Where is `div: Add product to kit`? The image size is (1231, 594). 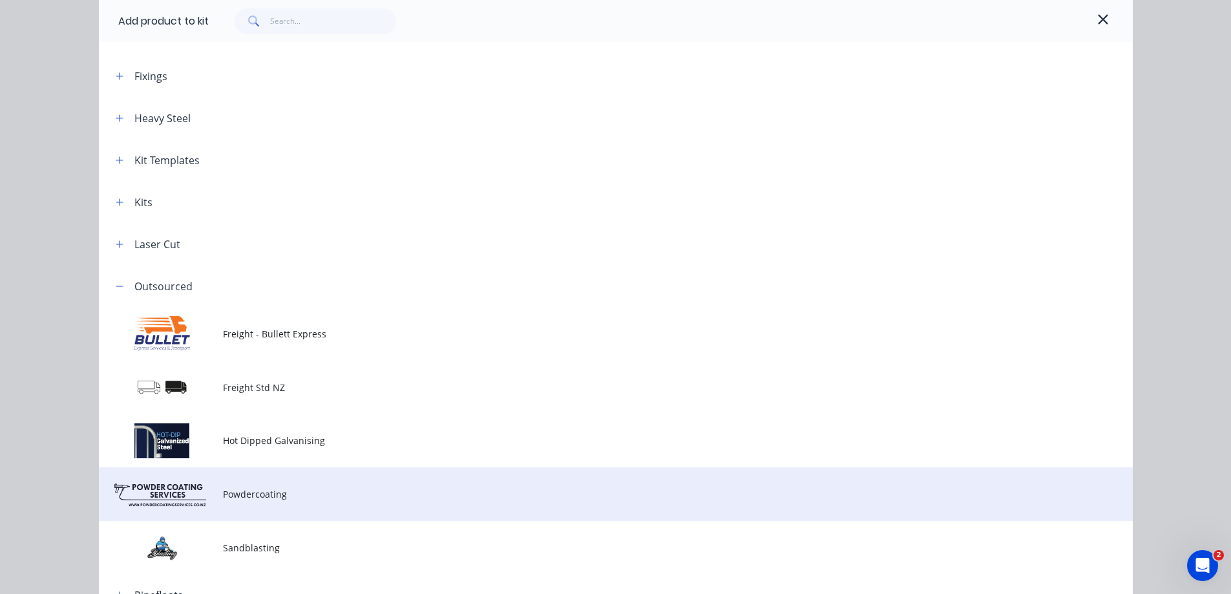
div: Add product to kit is located at coordinates (163, 21).